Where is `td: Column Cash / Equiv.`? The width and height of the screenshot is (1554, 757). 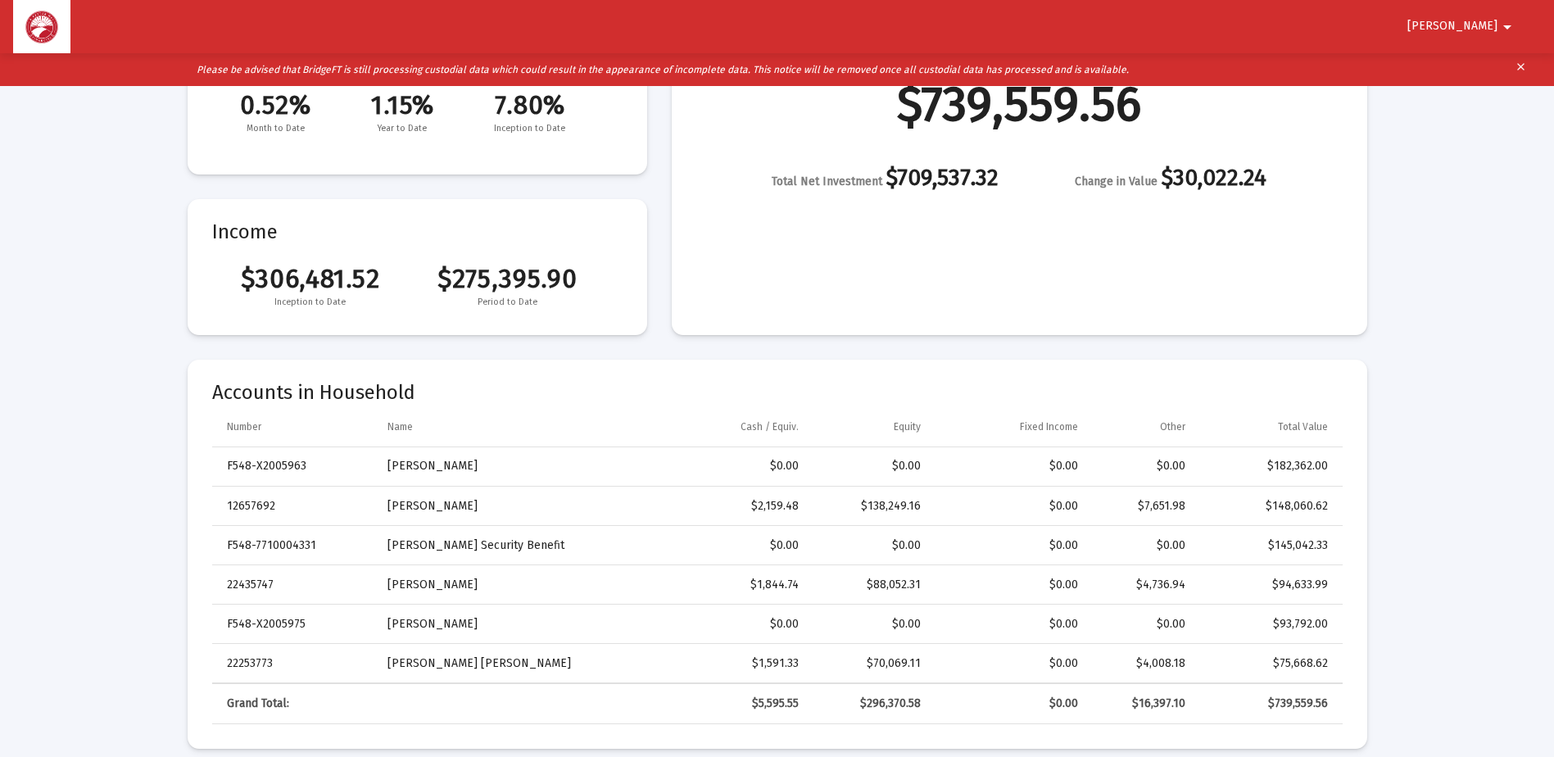
td: Column Cash / Equiv. is located at coordinates (732, 427).